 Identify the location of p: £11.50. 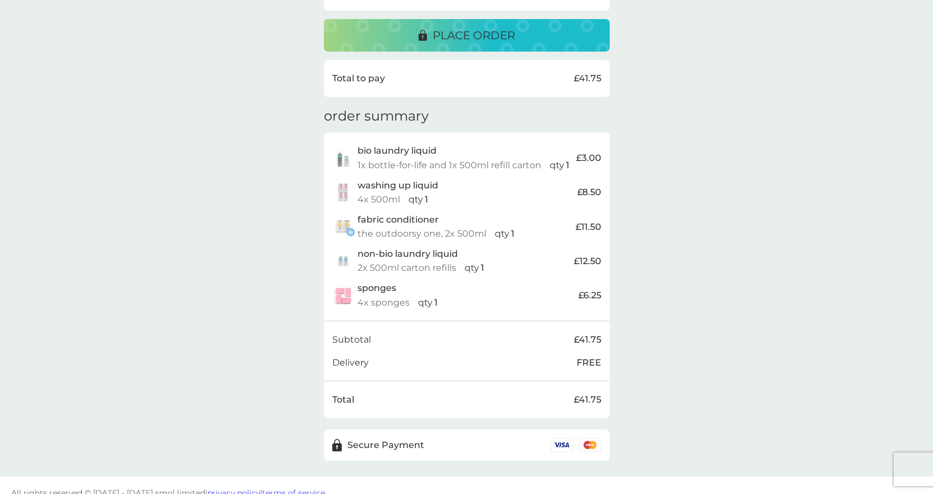
(589, 227).